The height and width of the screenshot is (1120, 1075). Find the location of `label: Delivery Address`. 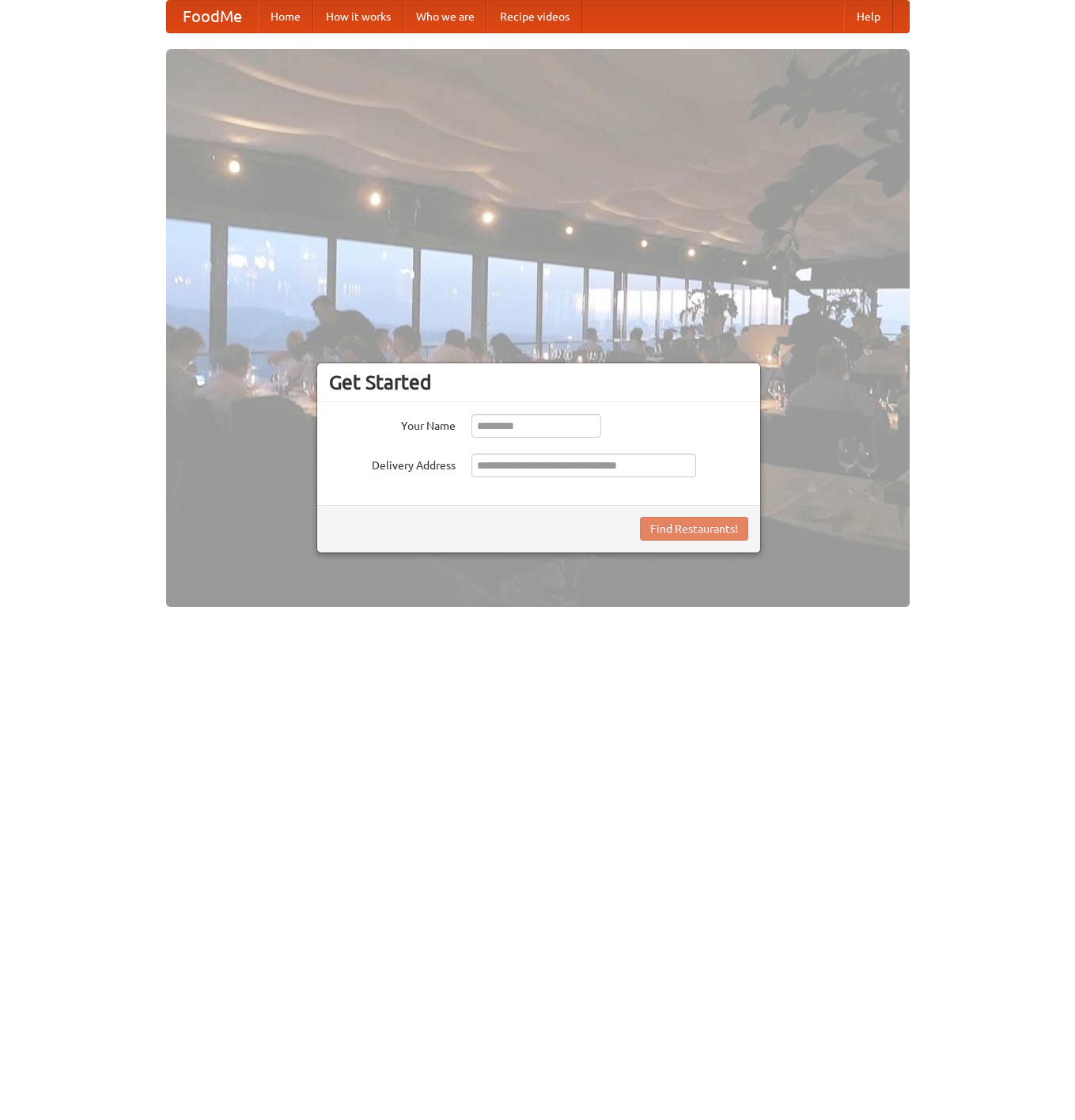

label: Delivery Address is located at coordinates (393, 463).